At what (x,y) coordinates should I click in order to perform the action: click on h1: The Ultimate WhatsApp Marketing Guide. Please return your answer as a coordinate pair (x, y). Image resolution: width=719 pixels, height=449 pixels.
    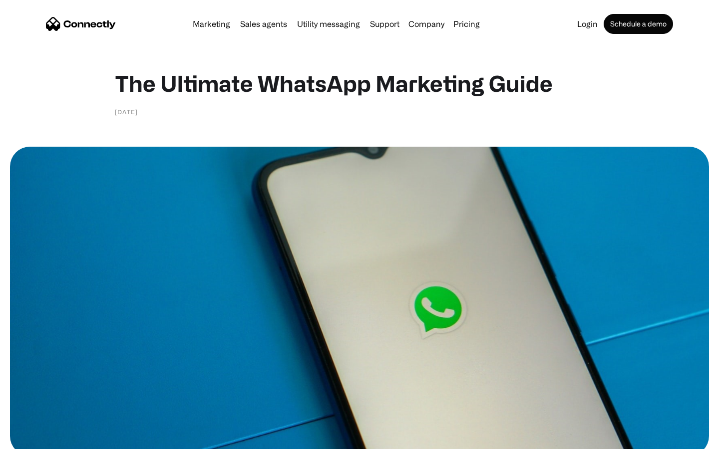
    Looking at the image, I should click on (360, 83).